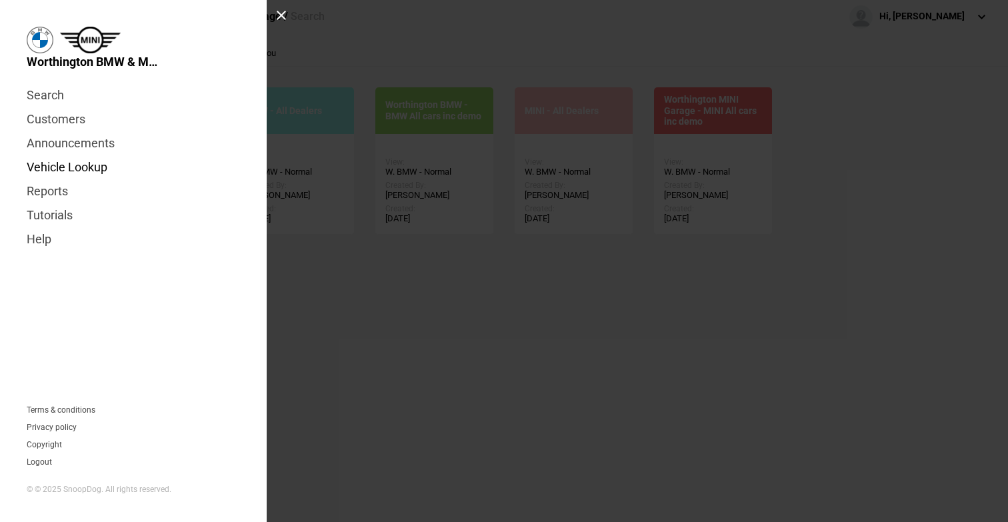 The width and height of the screenshot is (1008, 522). I want to click on a: Terms & conditions, so click(61, 410).